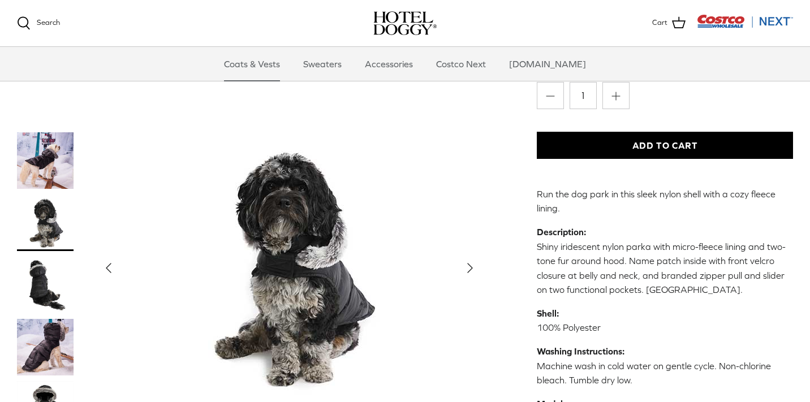 The width and height of the screenshot is (810, 402). I want to click on button: Next, so click(470, 268).